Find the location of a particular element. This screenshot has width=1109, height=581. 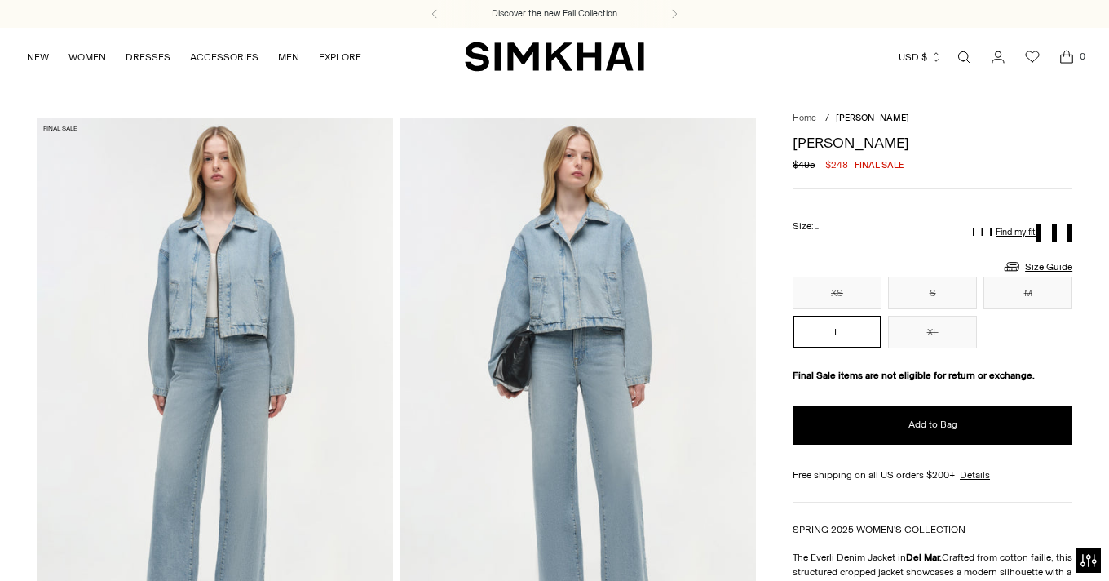

a: NEW is located at coordinates (38, 57).